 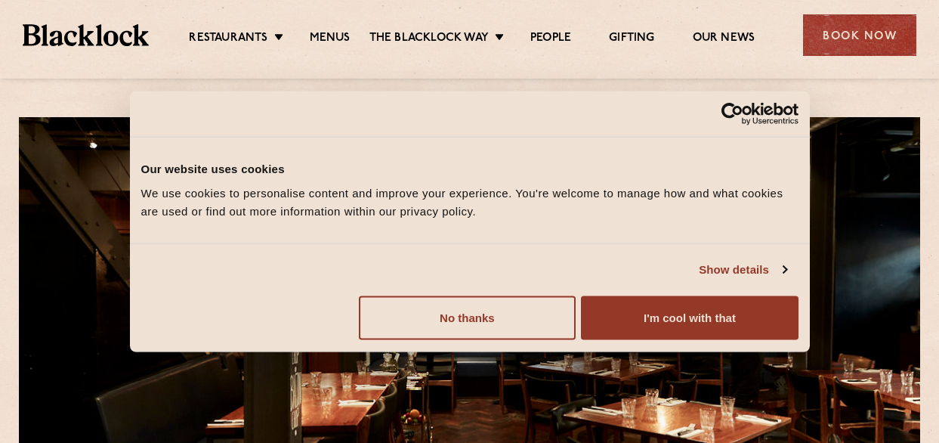 What do you see at coordinates (467, 317) in the screenshot?
I see `button: No thanks` at bounding box center [467, 317].